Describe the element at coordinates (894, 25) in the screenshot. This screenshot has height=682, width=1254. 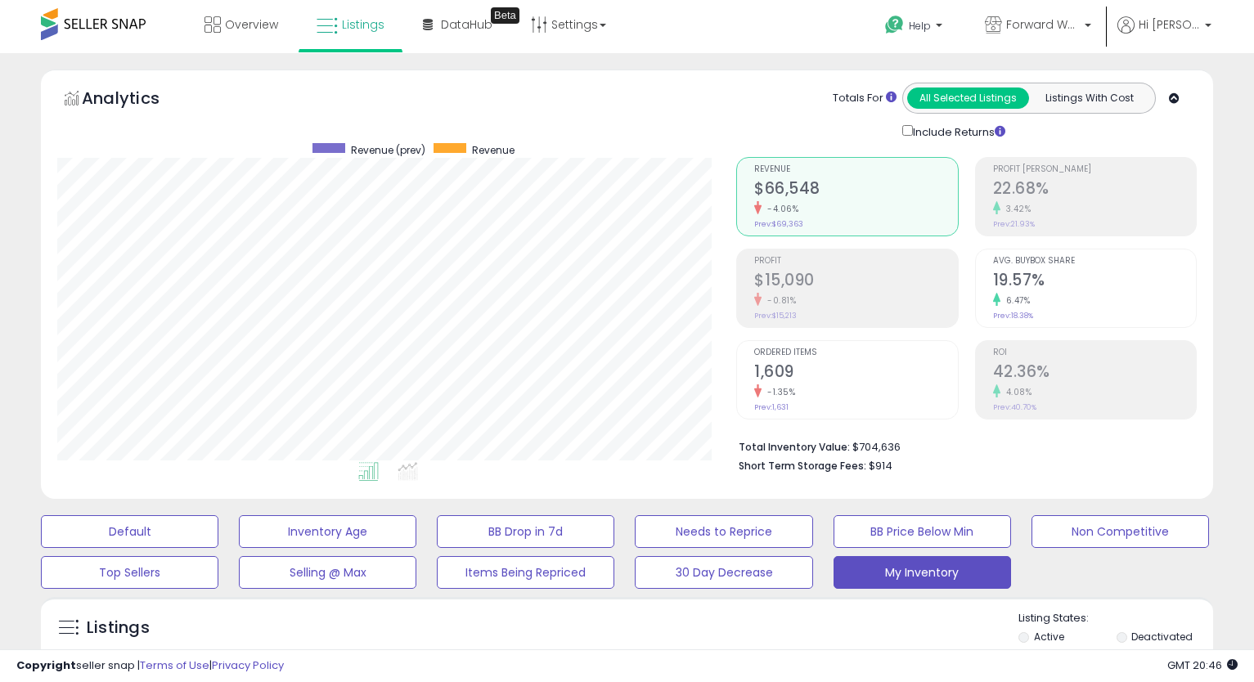
I see `i: Get Help` at that location.